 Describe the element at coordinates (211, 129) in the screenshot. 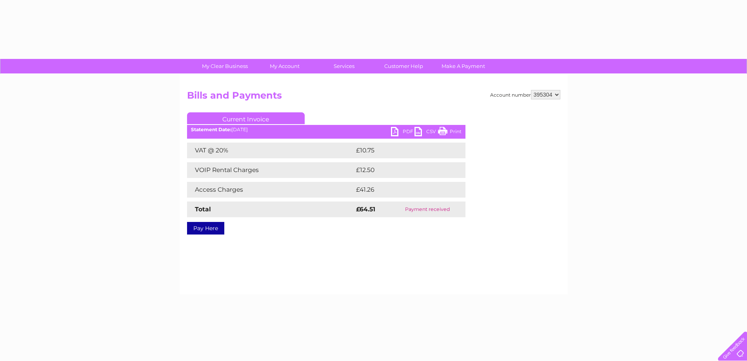

I see `b: Statement Date:` at that location.